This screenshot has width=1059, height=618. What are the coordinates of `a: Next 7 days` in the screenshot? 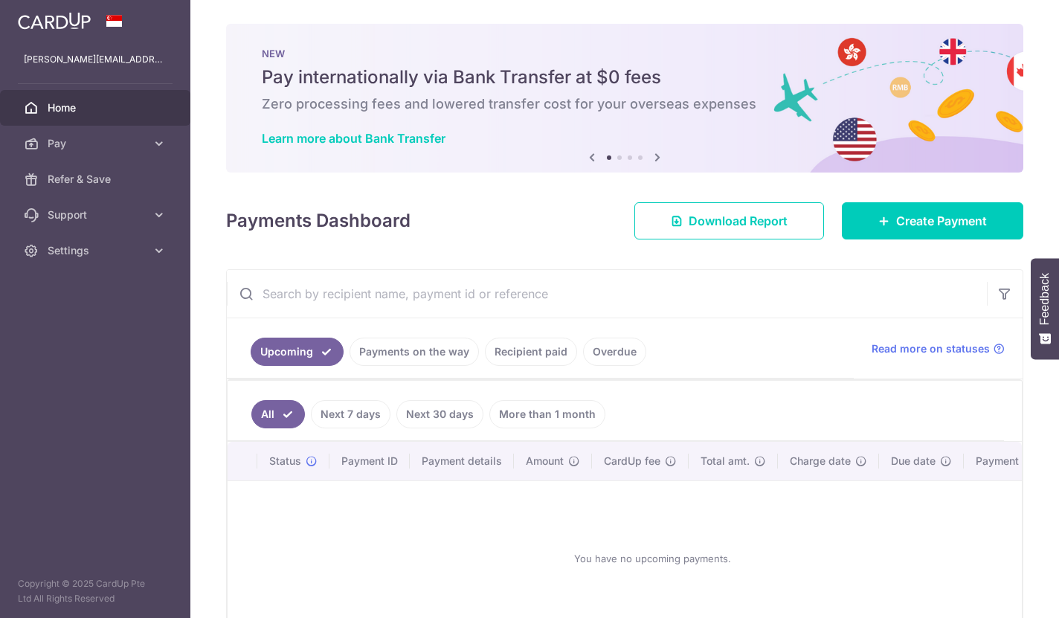 It's located at (350, 414).